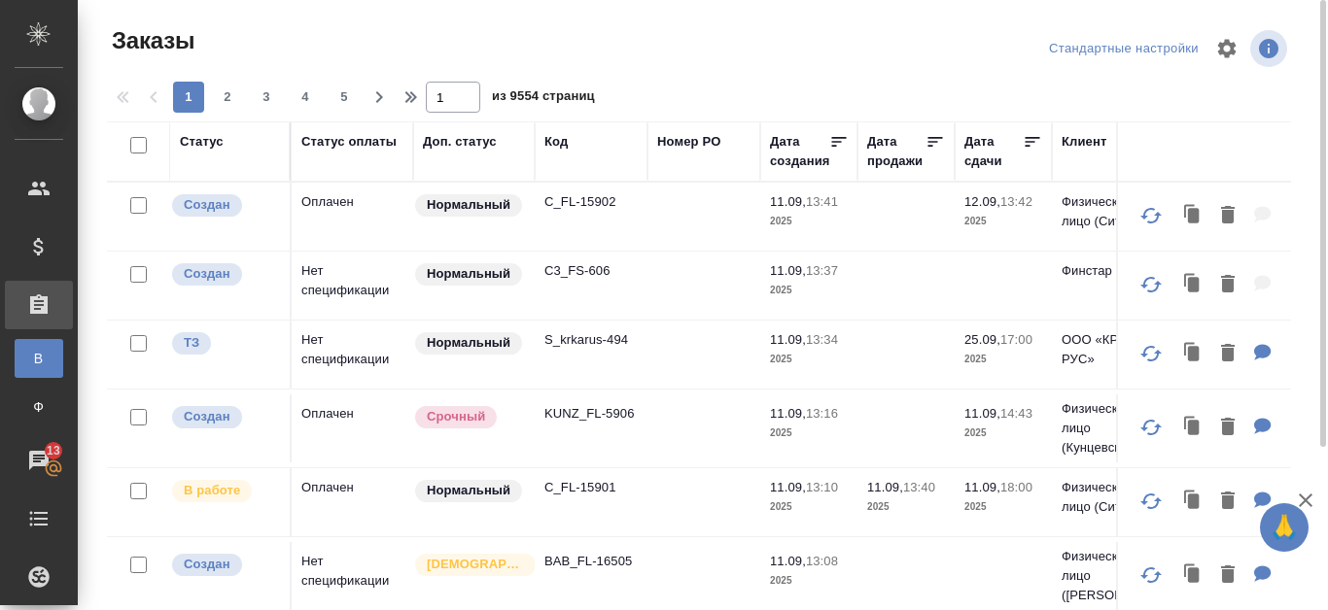 This screenshot has height=610, width=1328. I want to click on p: C_FL-15902, so click(591, 202).